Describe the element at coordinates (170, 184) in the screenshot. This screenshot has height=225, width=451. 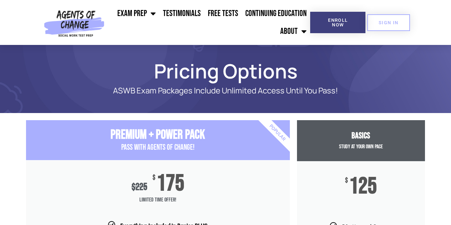
I see `span: 175` at that location.